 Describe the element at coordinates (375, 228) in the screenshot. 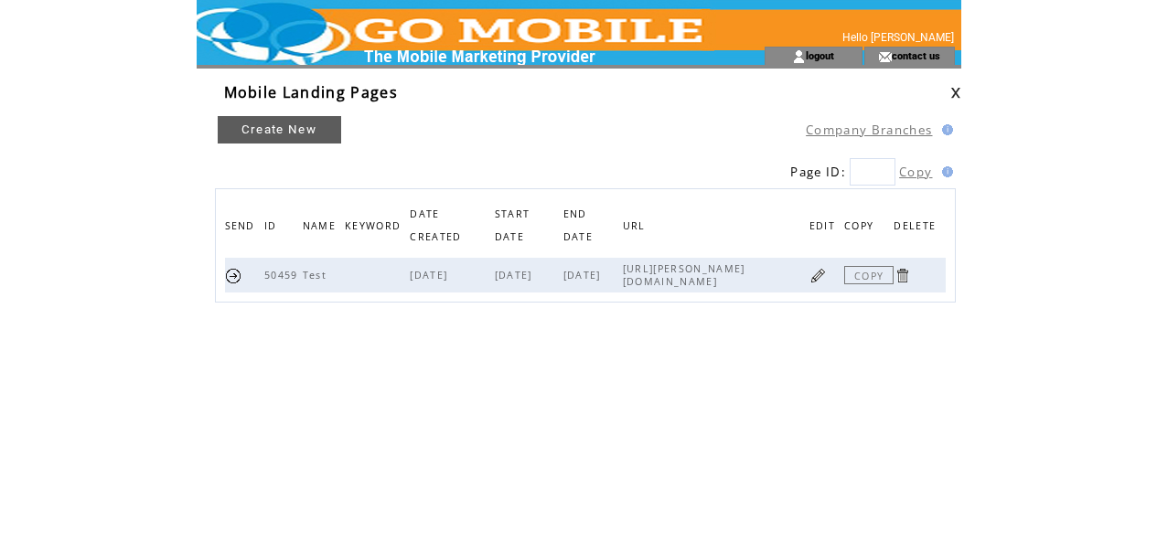

I see `span: KEYWORD` at that location.